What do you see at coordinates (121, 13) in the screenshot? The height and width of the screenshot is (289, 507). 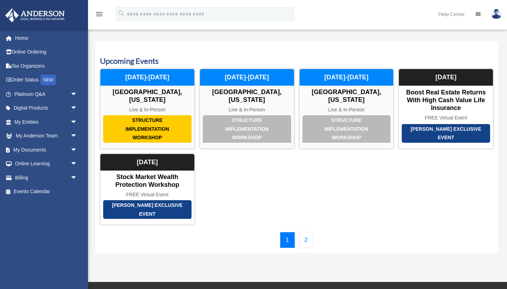 I see `i: search` at bounding box center [121, 13].